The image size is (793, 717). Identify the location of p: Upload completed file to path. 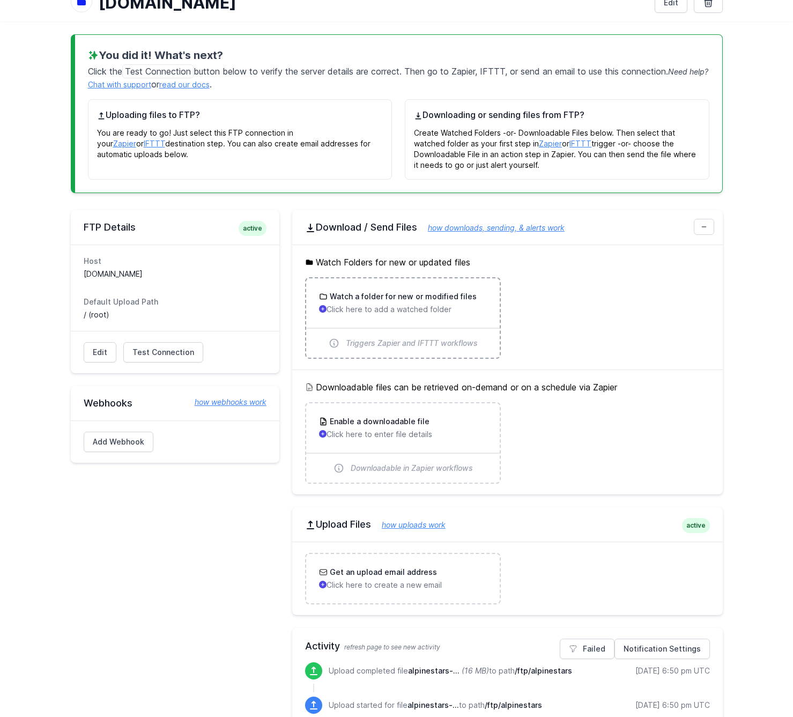
(450, 670).